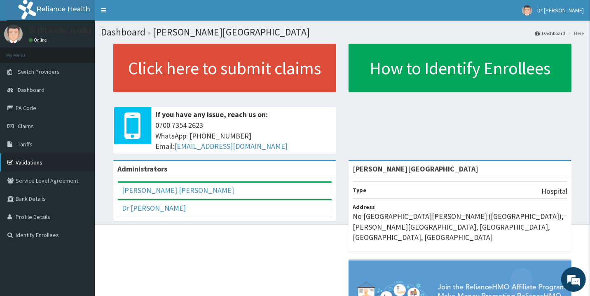 This screenshot has height=296, width=590. What do you see at coordinates (554, 191) in the screenshot?
I see `p: Hospital` at bounding box center [554, 191].